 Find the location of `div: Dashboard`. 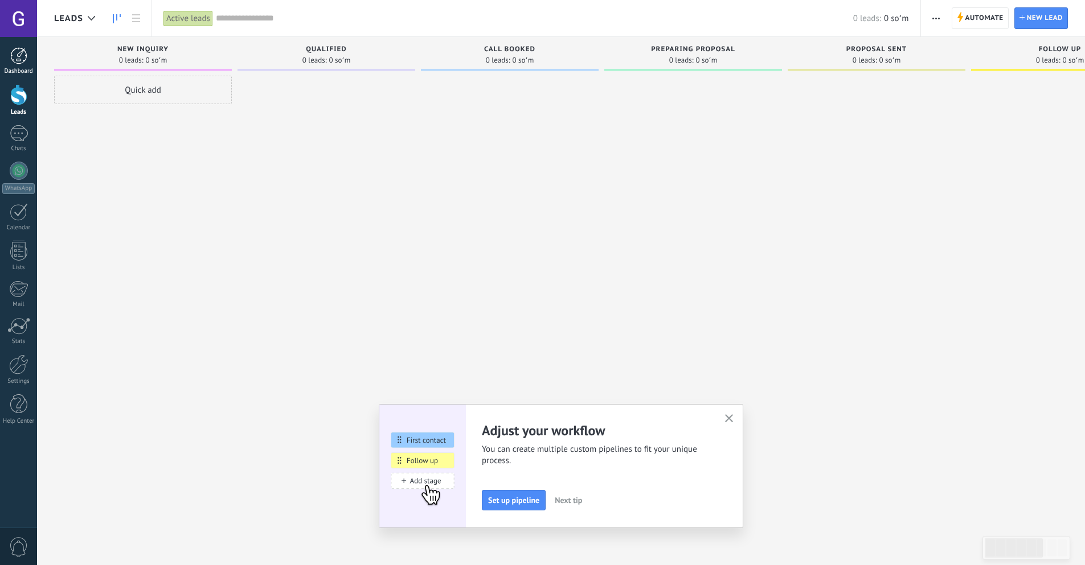

div: Dashboard is located at coordinates (19, 71).